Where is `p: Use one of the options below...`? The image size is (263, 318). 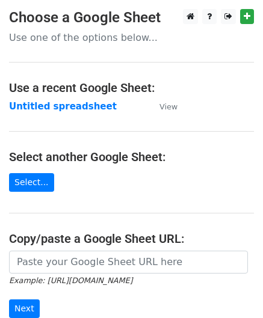 p: Use one of the options below... is located at coordinates (131, 37).